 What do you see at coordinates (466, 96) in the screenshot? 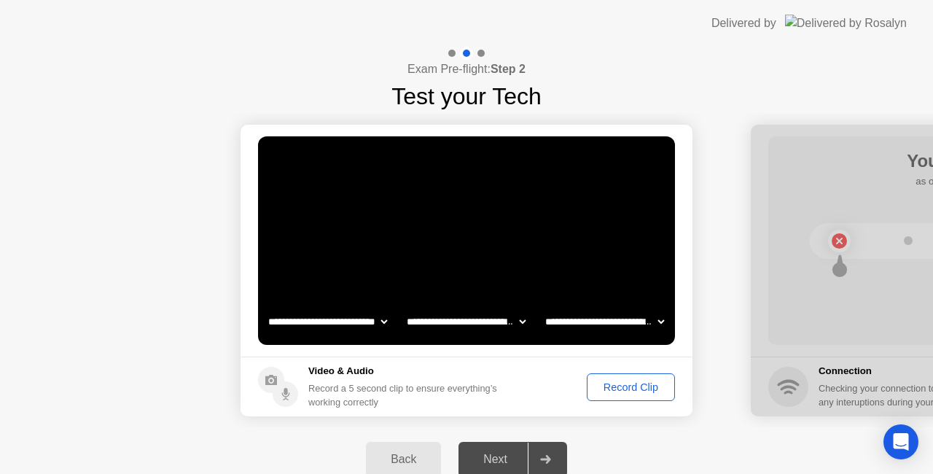
I see `h1: Test your Tech` at bounding box center [466, 96].